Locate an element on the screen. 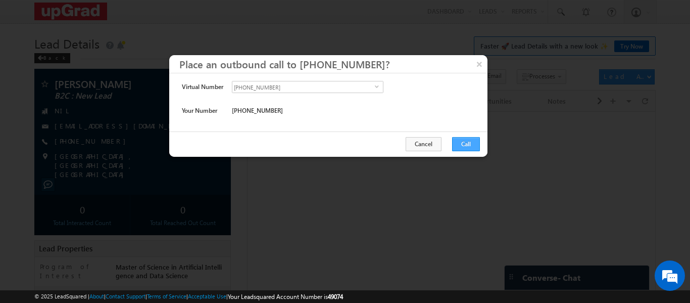 The width and height of the screenshot is (690, 303). button: Call is located at coordinates (466, 144).